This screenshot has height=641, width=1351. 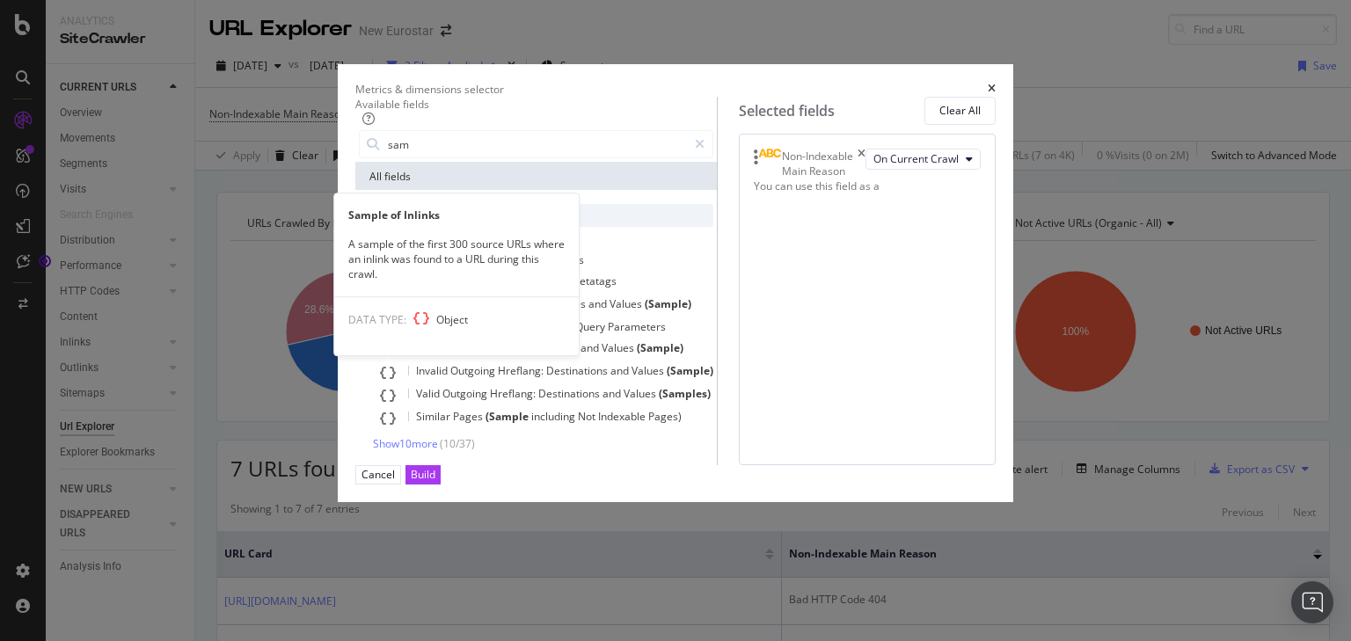 I want to click on span: Not, so click(x=588, y=416).